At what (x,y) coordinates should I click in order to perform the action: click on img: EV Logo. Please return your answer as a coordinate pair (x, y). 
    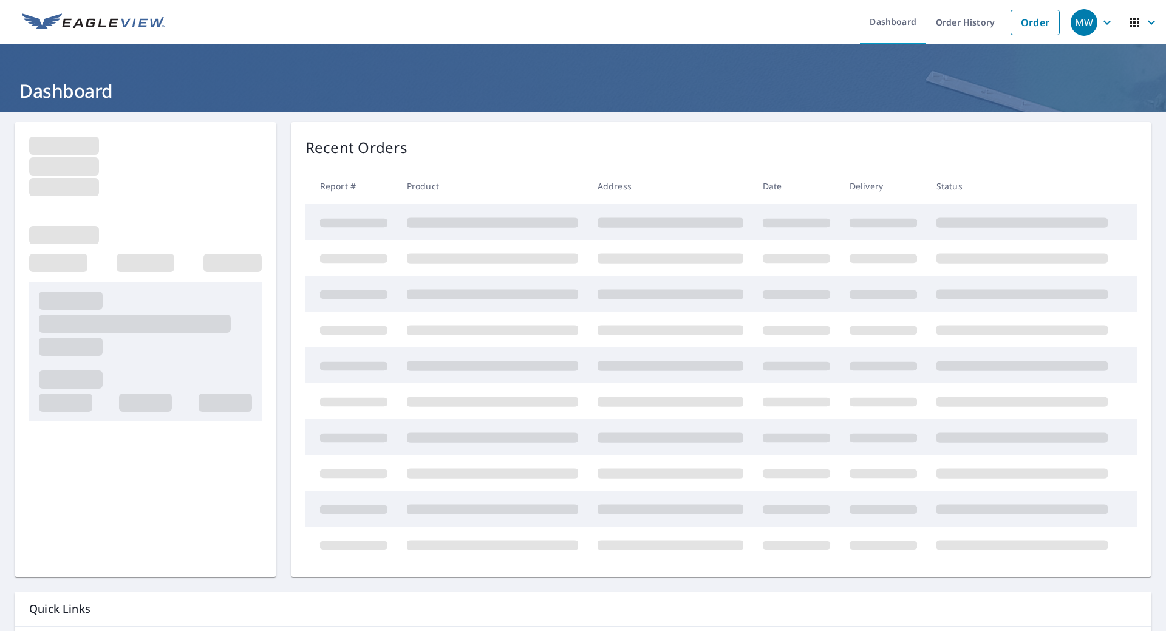
    Looking at the image, I should click on (94, 22).